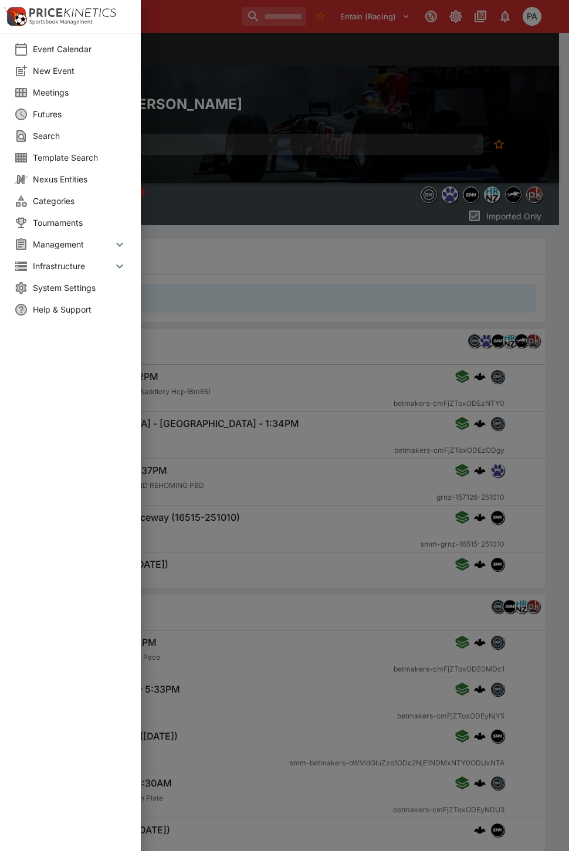  What do you see at coordinates (73, 266) in the screenshot?
I see `span: Infrastructure` at bounding box center [73, 266].